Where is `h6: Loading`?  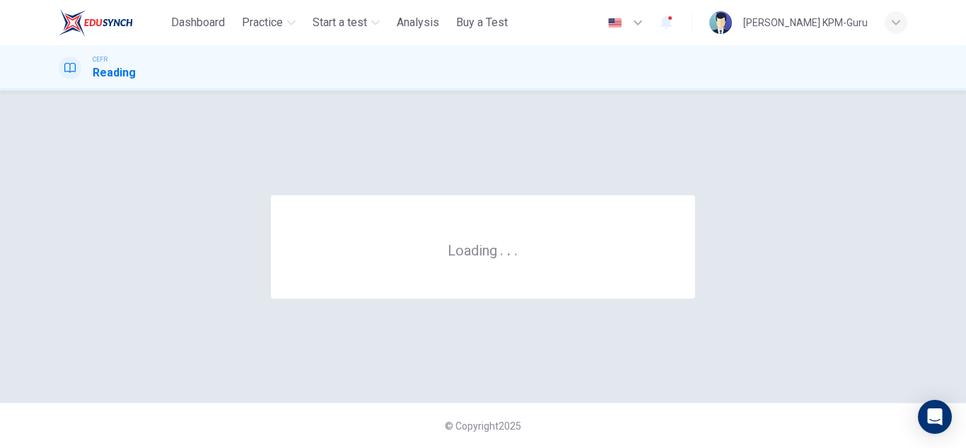 h6: Loading is located at coordinates (483, 250).